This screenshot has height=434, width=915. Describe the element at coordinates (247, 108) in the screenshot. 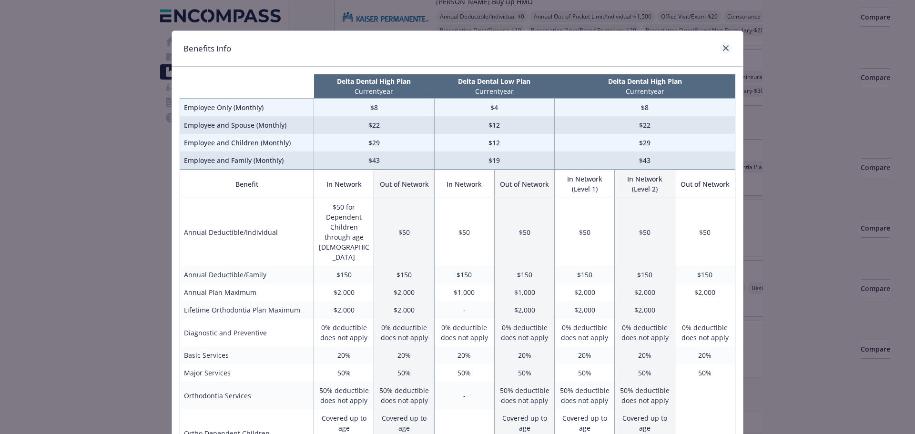

I see `td: Employee Only (Monthly)` at that location.